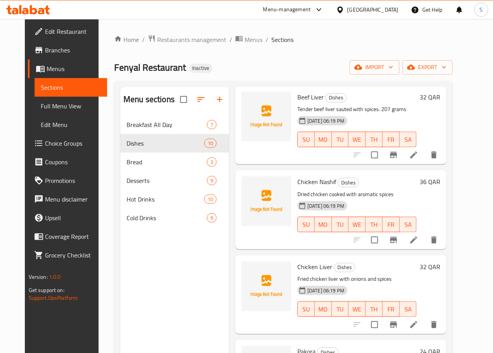  What do you see at coordinates (375, 67) in the screenshot?
I see `button: import` at bounding box center [375, 67].